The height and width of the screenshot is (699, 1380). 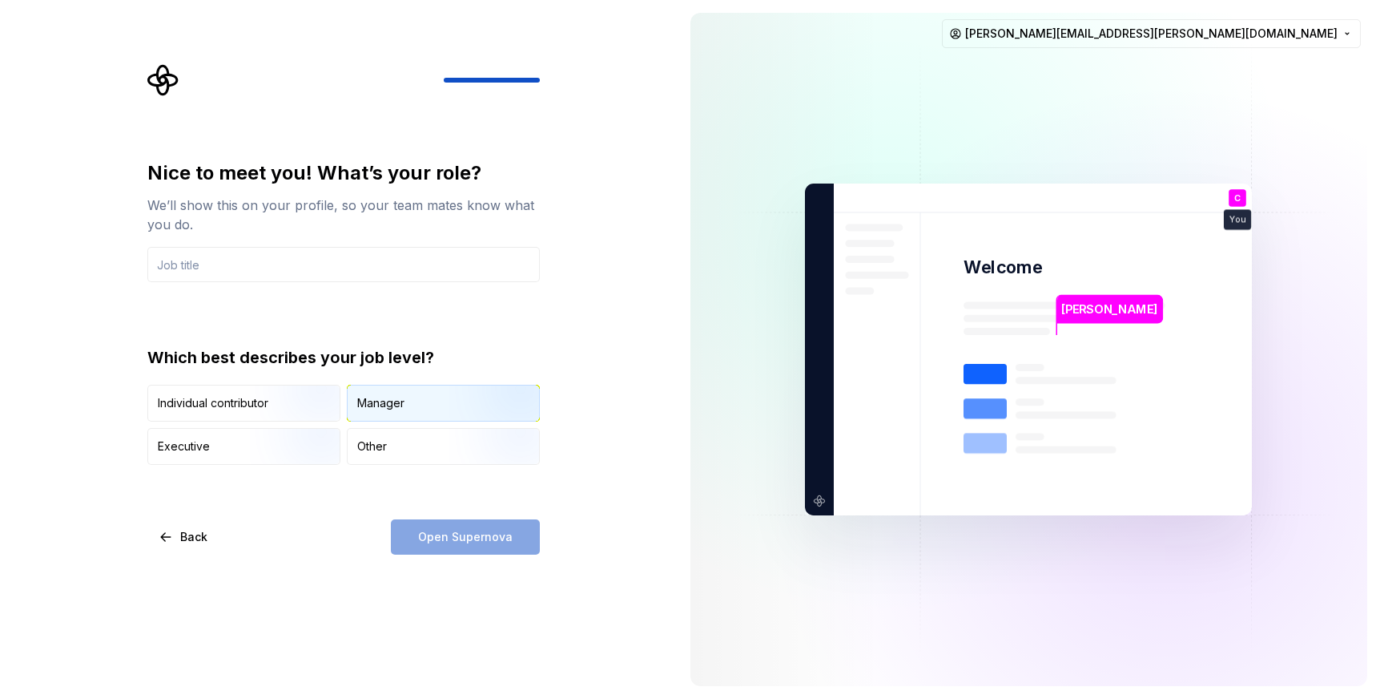 What do you see at coordinates (344, 215) in the screenshot?
I see `div: We’ll show this on your profile, so your team mates know what you do.` at bounding box center [344, 215].